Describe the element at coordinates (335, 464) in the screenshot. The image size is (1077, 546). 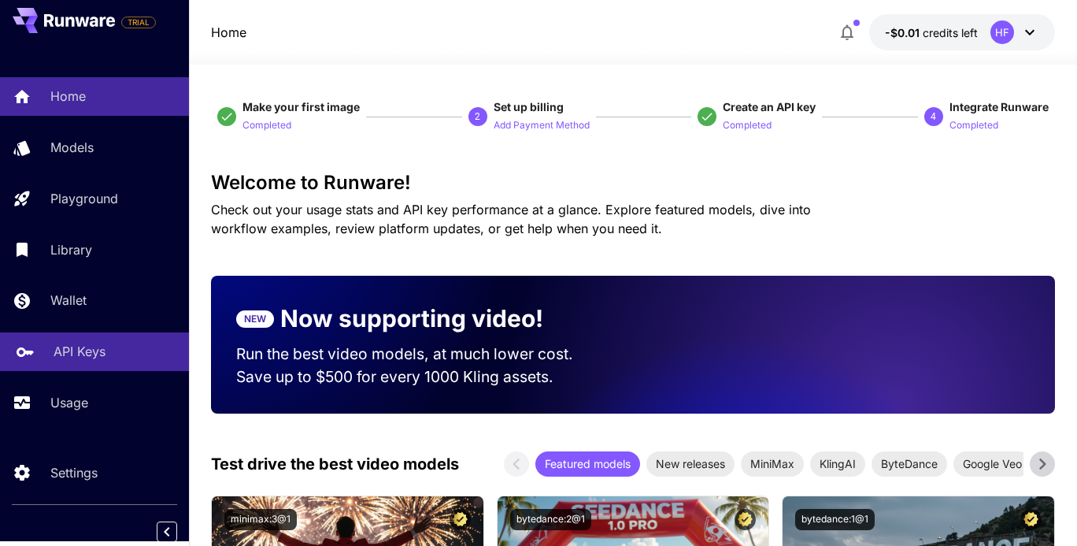
I see `p: Test drive the best video models` at that location.